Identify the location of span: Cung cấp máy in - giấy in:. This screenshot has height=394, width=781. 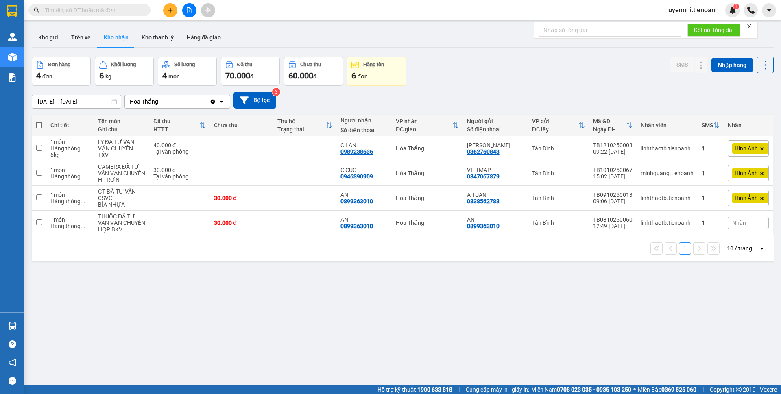
(497, 390).